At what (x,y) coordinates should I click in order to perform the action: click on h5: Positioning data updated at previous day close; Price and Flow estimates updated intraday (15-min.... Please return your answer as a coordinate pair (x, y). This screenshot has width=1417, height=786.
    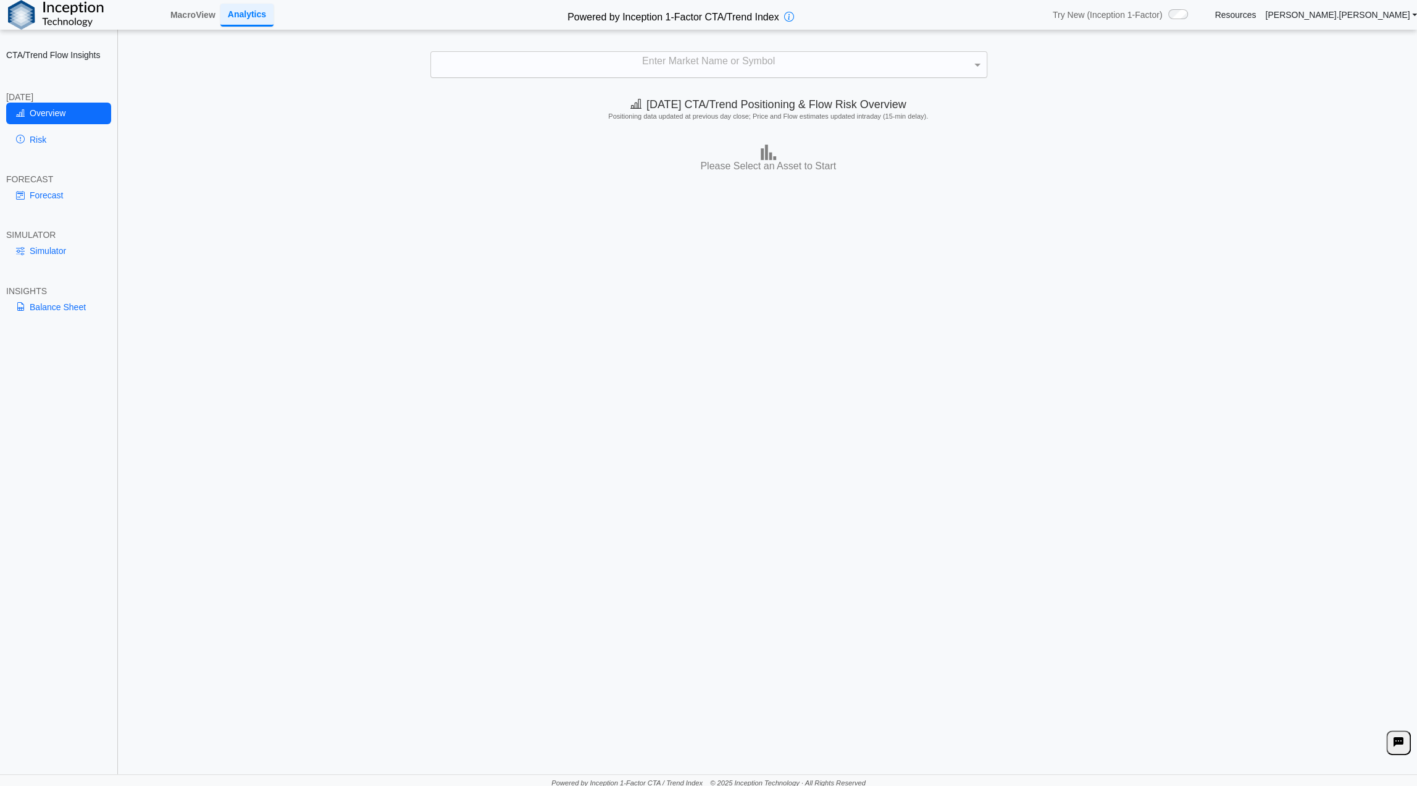
    Looking at the image, I should click on (768, 116).